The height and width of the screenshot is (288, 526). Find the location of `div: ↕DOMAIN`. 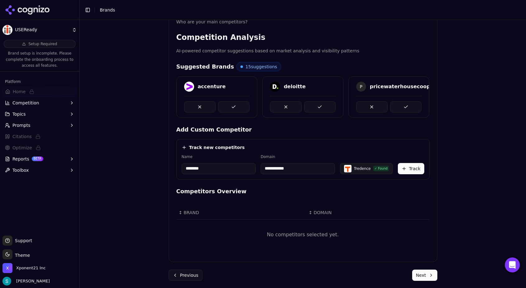

div: ↕DOMAIN is located at coordinates (334, 212).